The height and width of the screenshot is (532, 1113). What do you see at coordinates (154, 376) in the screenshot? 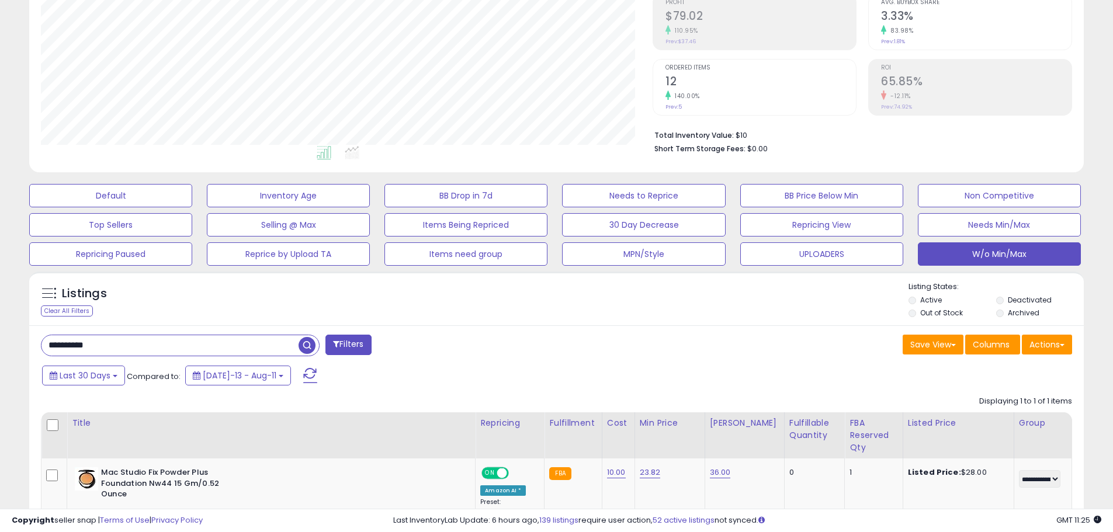
I see `span: Compared to:` at bounding box center [154, 376].